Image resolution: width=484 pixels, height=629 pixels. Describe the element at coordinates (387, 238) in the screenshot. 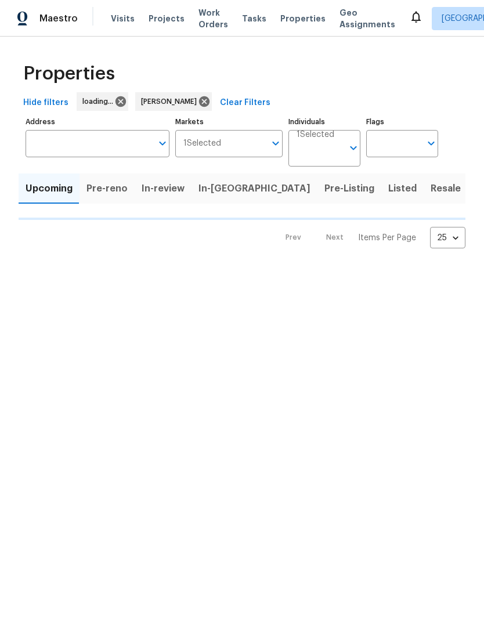

I see `p: Items Per Page` at that location.